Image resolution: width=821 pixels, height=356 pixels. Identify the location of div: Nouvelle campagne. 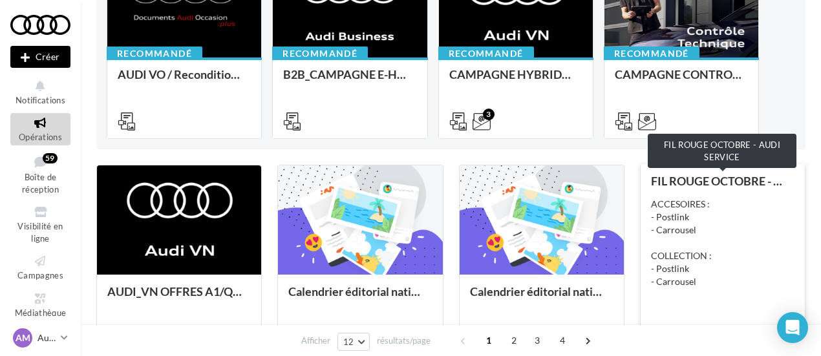
(40, 57).